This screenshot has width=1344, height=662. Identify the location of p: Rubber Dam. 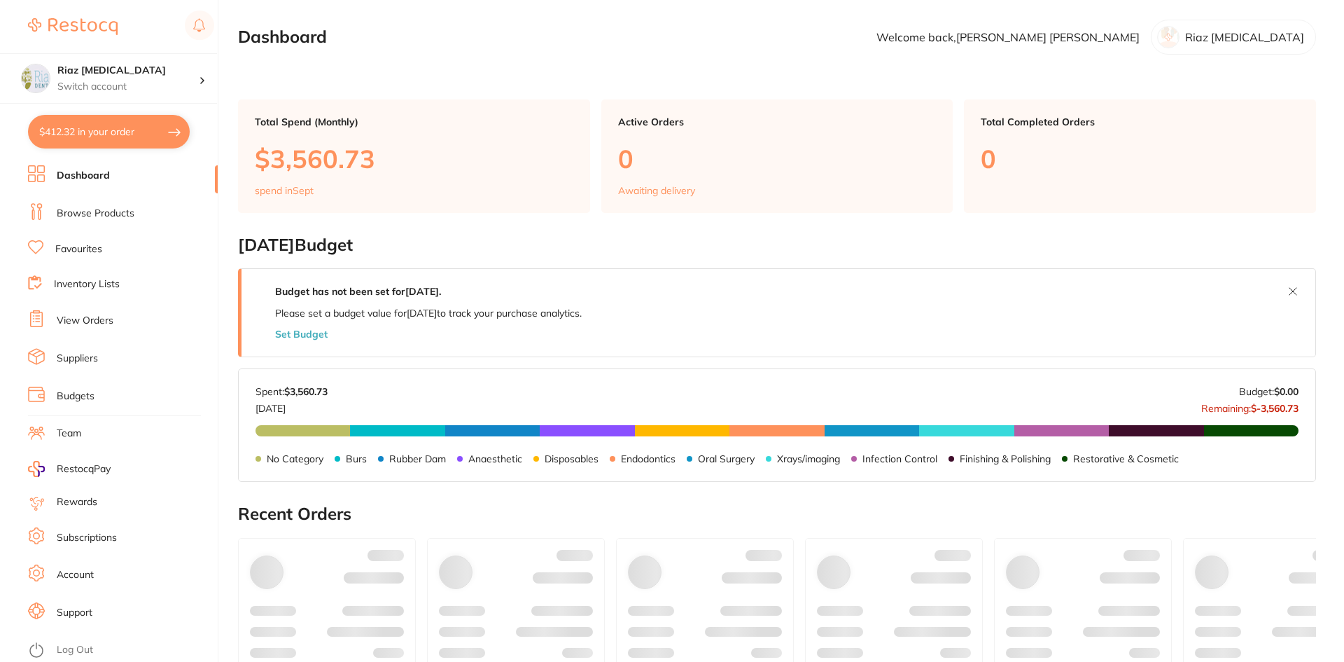
(417, 459).